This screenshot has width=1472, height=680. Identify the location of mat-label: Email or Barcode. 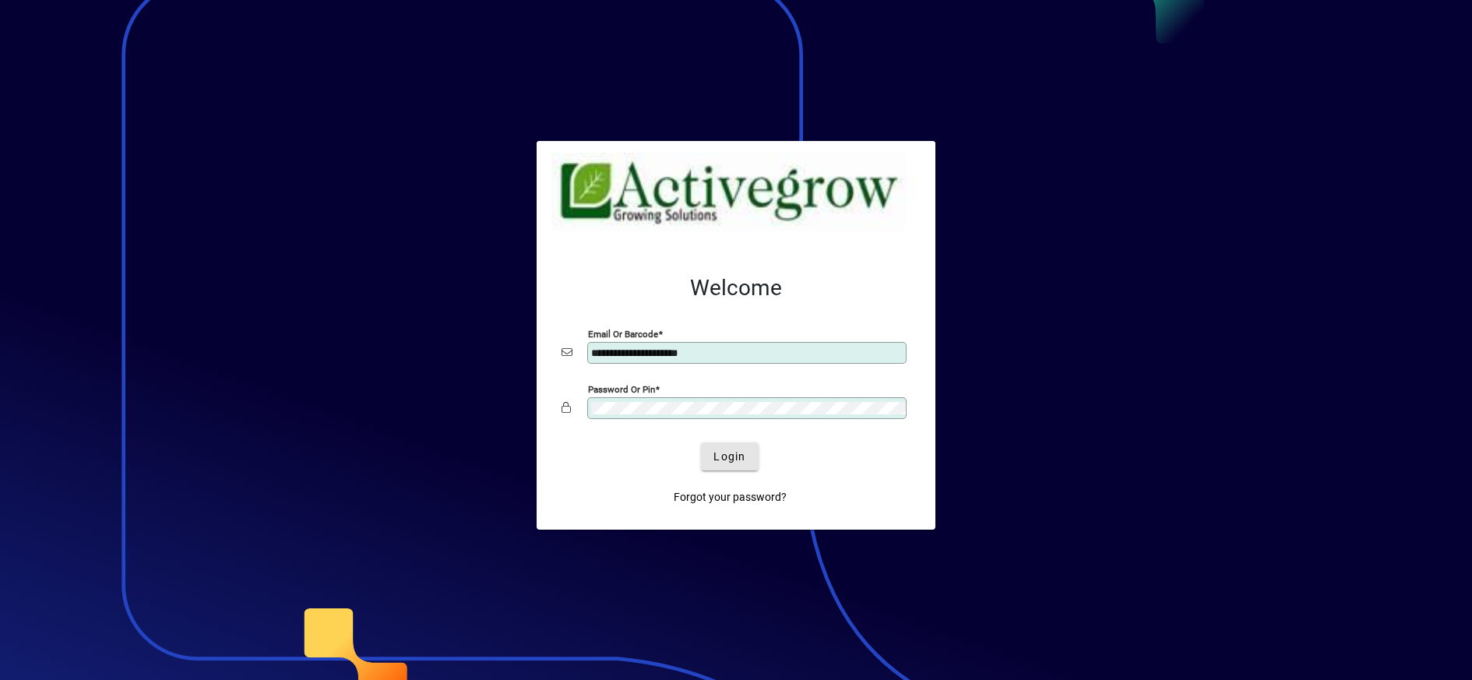
(623, 334).